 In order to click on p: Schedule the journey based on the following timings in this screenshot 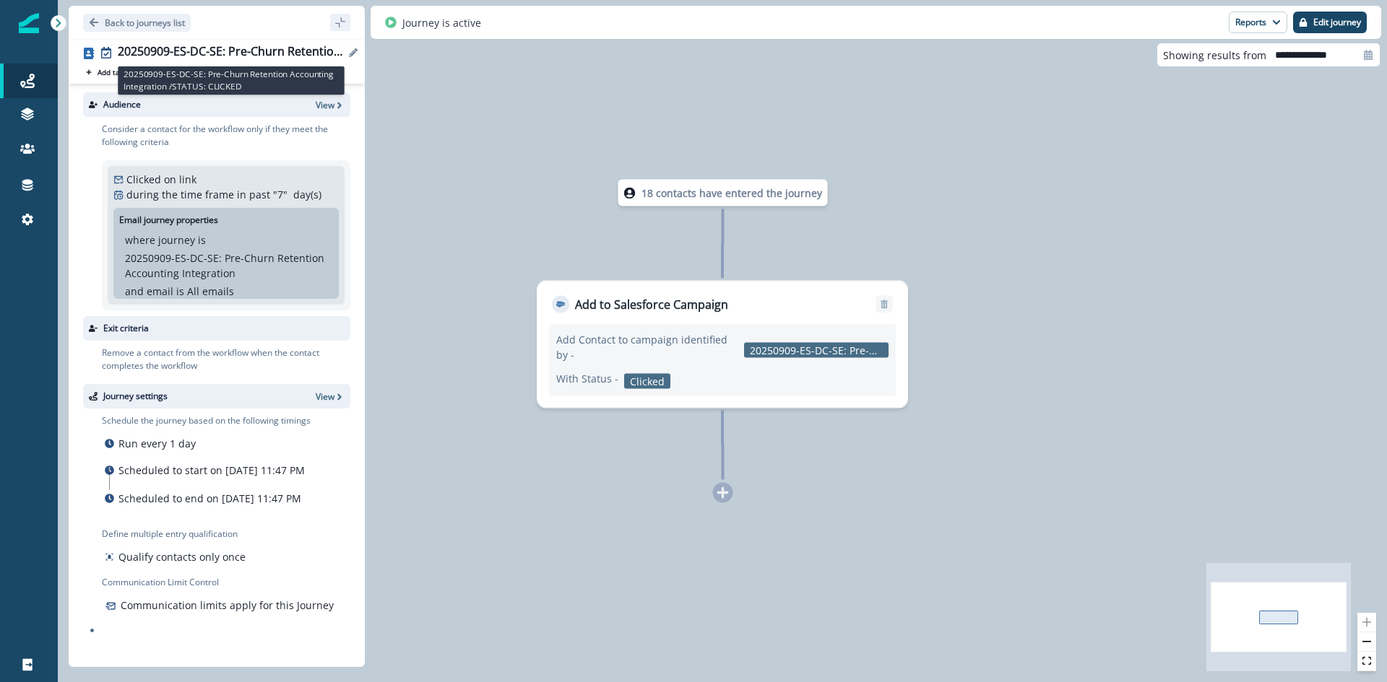, I will do `click(206, 421)`.